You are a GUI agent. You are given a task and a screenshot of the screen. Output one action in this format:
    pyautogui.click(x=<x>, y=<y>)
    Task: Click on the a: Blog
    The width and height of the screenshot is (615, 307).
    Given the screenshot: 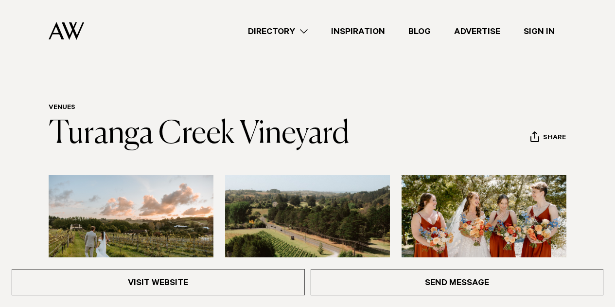 What is the action you would take?
    pyautogui.click(x=420, y=31)
    